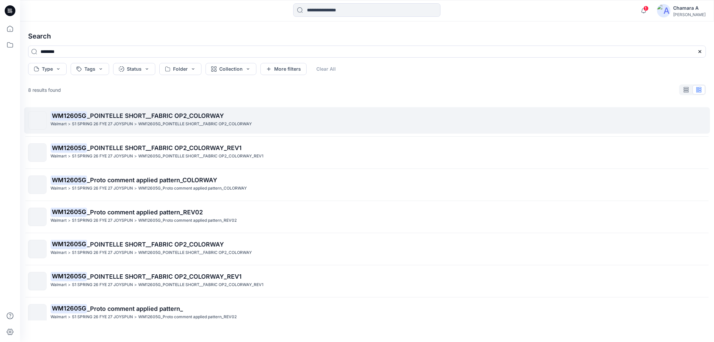 This screenshot has height=342, width=714. What do you see at coordinates (367, 313) in the screenshot?
I see `a: WM12605G_Proto comment applied pattern_Walmart>S1 SPRING 26 FYE 27 JOYSPUN>WM12605G_Proto comment...` at bounding box center [367, 313].